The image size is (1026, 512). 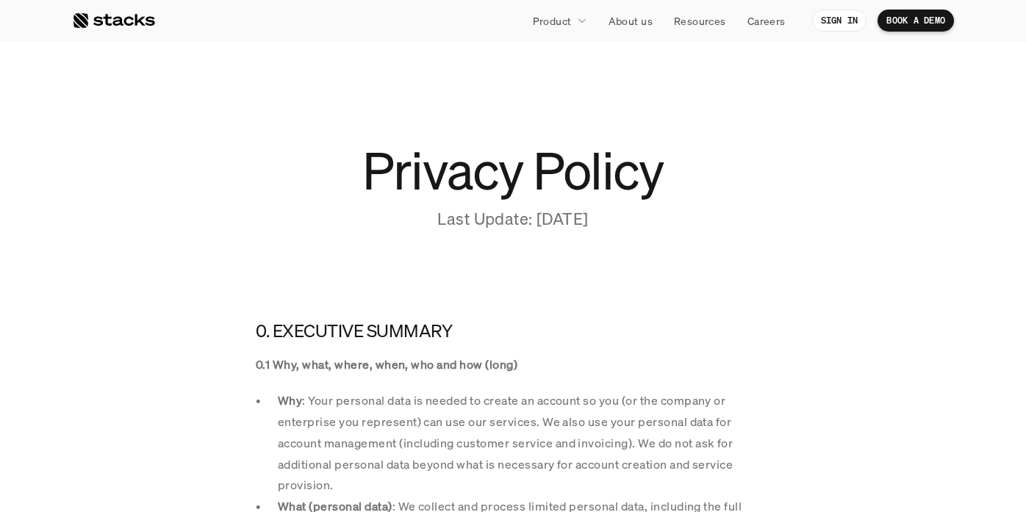 What do you see at coordinates (524, 443) in the screenshot?
I see `p: : Your personal data is needed to create an account so you (or the company or enterprise you repr...` at bounding box center [524, 443].